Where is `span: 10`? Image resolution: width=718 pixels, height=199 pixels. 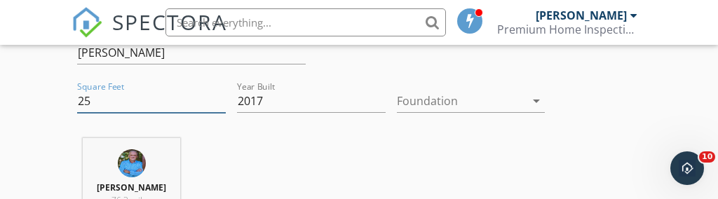
span: 10 is located at coordinates (707, 157).